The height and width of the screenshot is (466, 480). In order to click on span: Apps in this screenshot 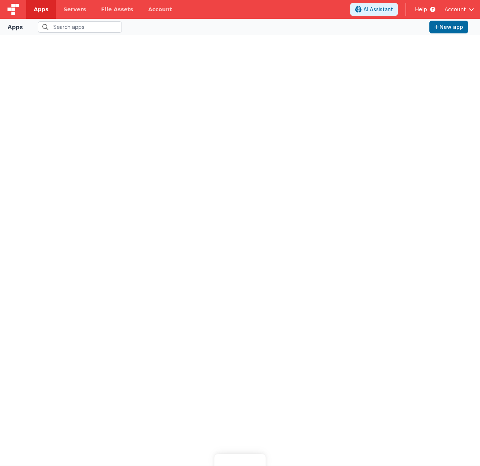, I will do `click(41, 9)`.